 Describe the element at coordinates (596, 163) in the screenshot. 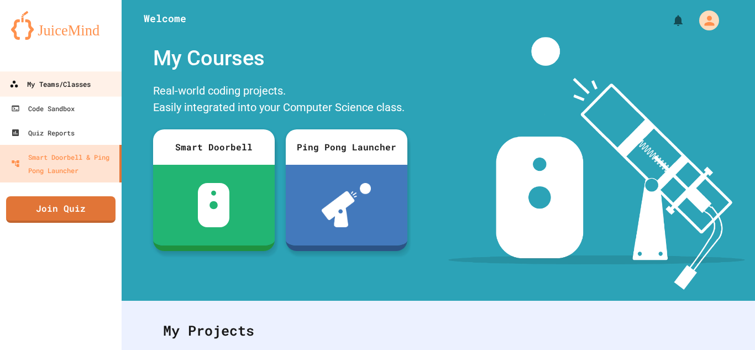

I see `img: banner-image-my-projects.png` at that location.